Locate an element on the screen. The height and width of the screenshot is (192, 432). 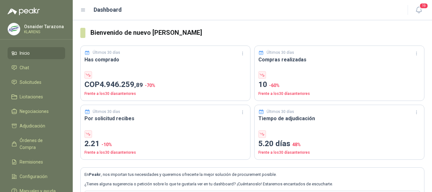
a: Negociaciones is located at coordinates (36, 111).